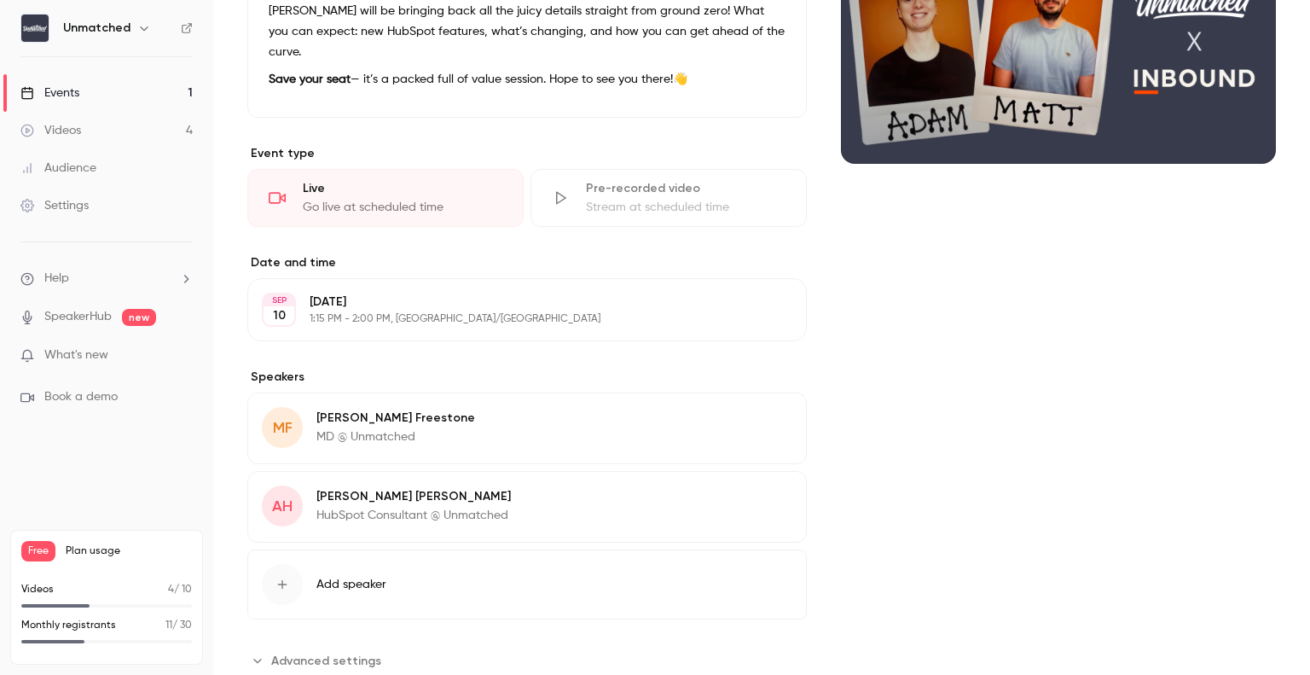  What do you see at coordinates (76, 355) in the screenshot?
I see `span: What's new` at bounding box center [76, 355].